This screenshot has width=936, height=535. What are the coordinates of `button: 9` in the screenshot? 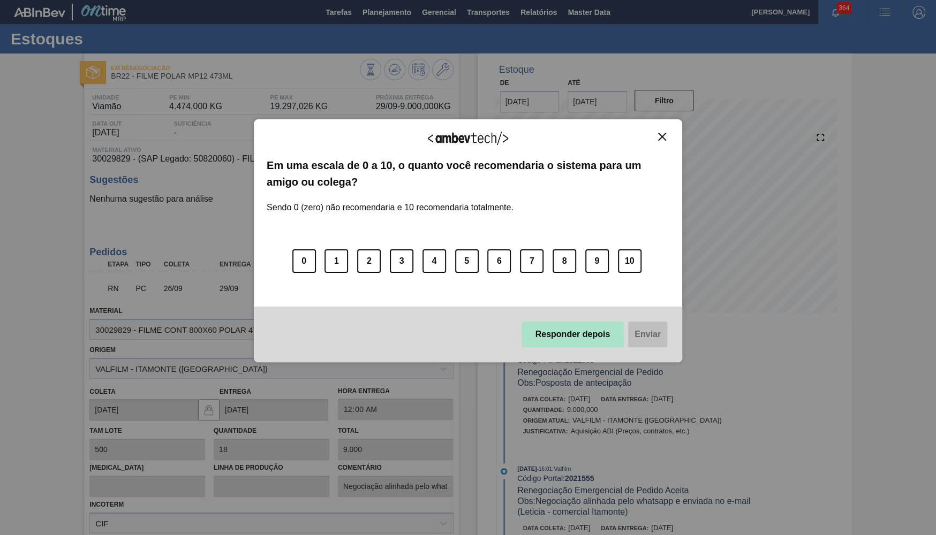 It's located at (597, 261).